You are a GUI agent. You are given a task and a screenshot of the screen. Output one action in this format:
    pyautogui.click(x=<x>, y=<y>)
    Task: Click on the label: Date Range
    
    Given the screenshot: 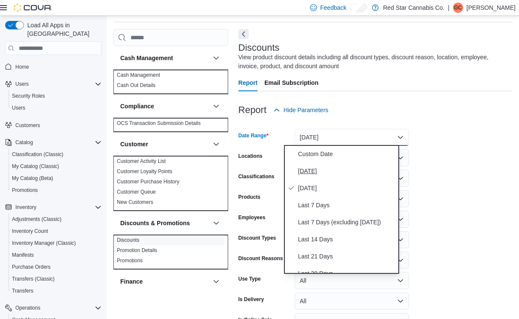 What is the action you would take?
    pyautogui.click(x=253, y=136)
    